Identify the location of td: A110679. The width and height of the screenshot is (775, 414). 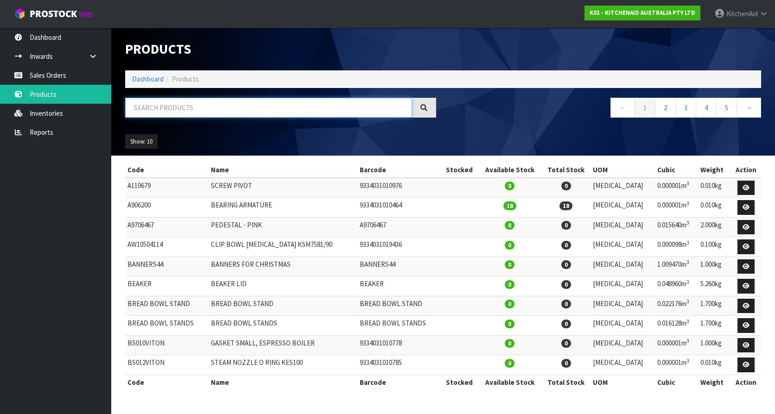
(167, 188).